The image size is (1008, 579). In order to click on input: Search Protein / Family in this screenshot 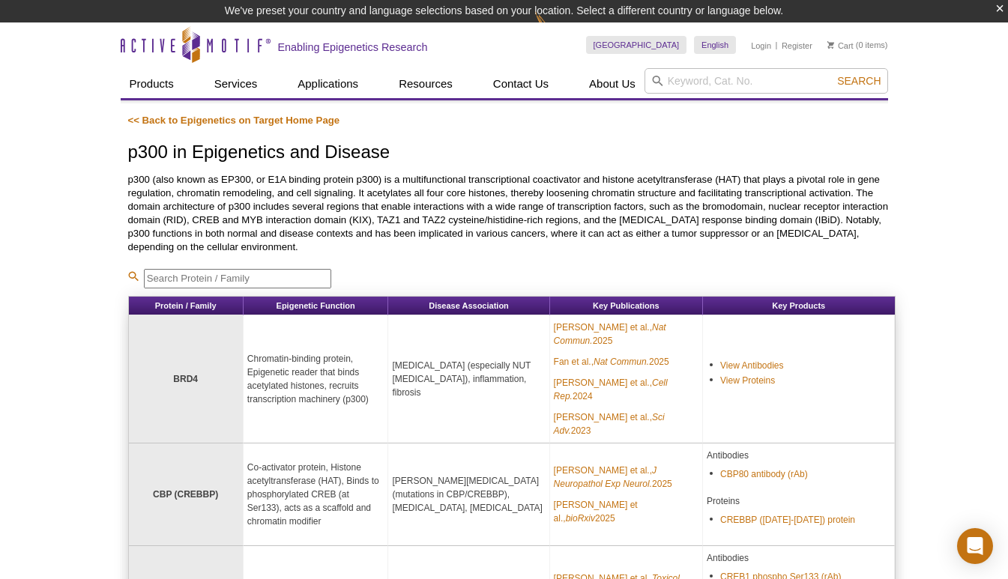, I will do `click(238, 279)`.